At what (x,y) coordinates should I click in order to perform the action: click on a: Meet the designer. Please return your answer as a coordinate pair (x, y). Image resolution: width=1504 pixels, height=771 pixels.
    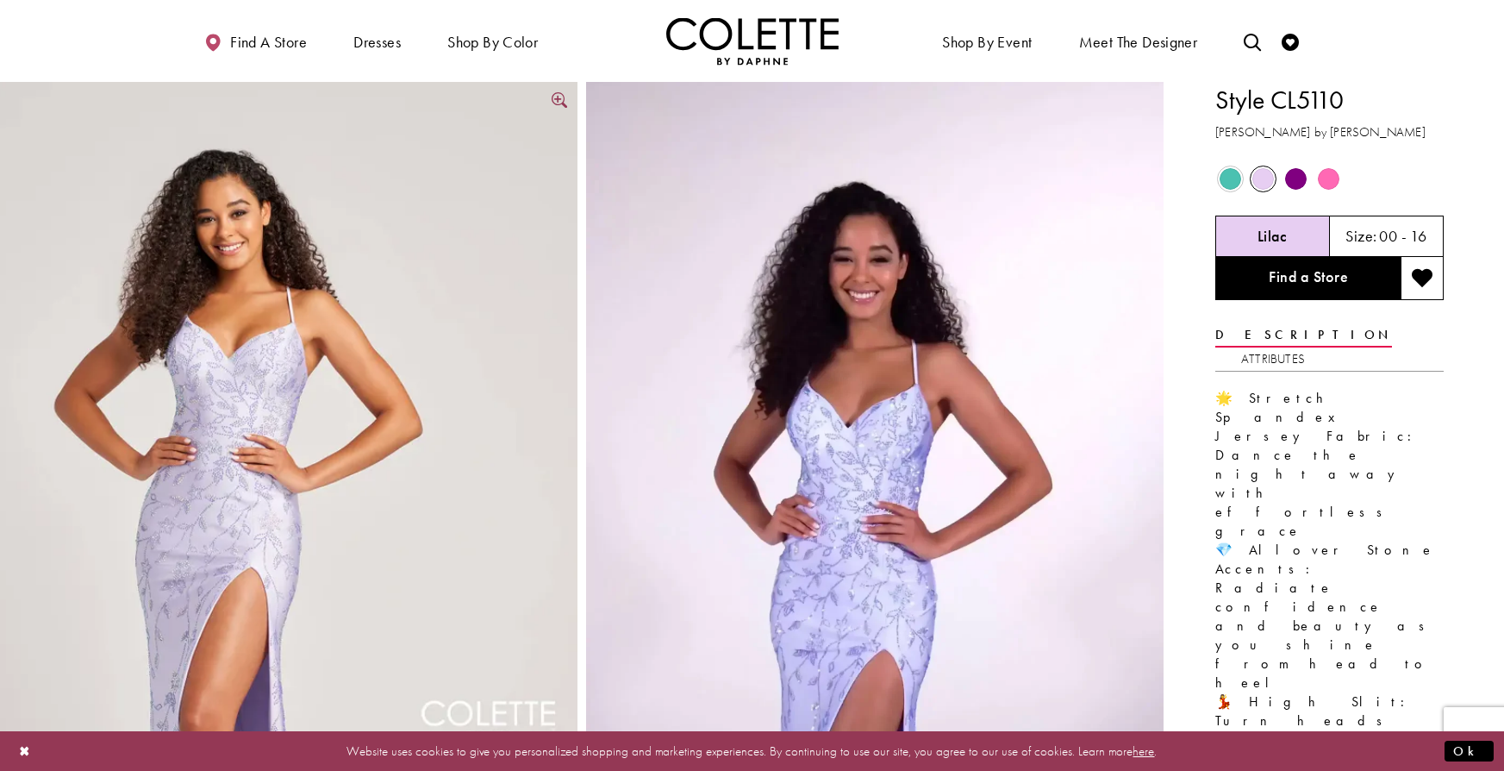
    Looking at the image, I should click on (1139, 41).